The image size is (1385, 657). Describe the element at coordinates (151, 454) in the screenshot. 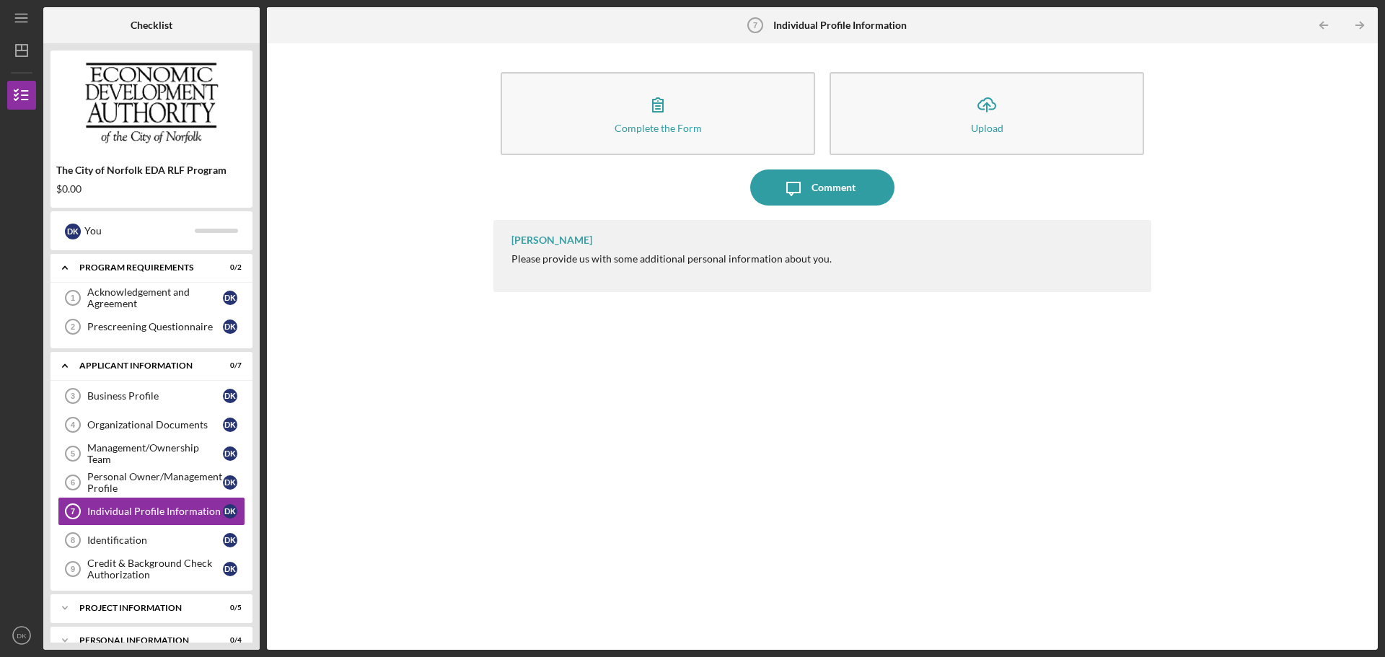

I see `a: 5Management/Ownership TeamDK` at that location.